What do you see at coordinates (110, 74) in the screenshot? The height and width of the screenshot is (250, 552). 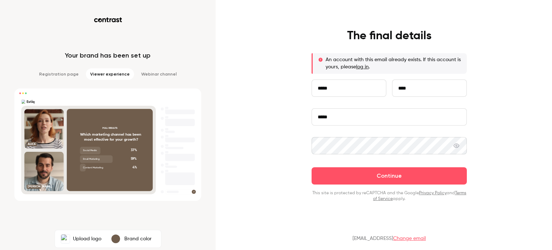 I see `li: Viewer experience` at bounding box center [110, 74].